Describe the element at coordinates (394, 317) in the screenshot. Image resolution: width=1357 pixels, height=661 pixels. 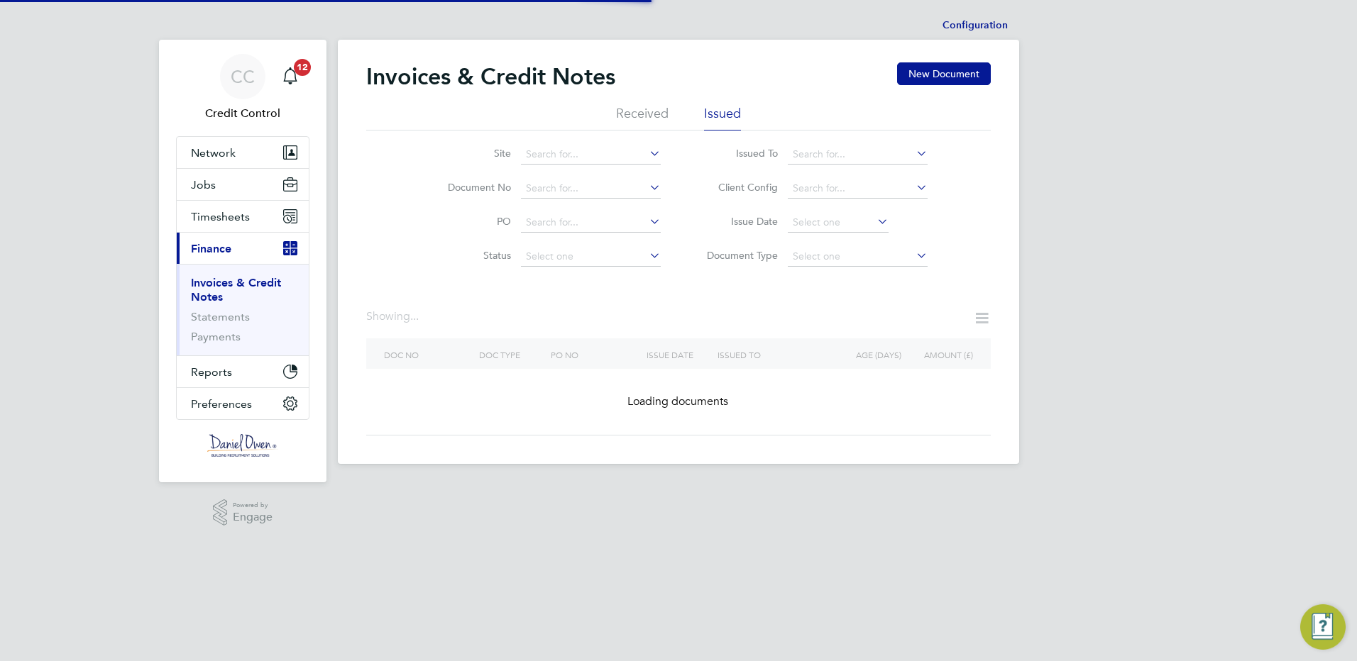
I see `div: Showing` at that location.